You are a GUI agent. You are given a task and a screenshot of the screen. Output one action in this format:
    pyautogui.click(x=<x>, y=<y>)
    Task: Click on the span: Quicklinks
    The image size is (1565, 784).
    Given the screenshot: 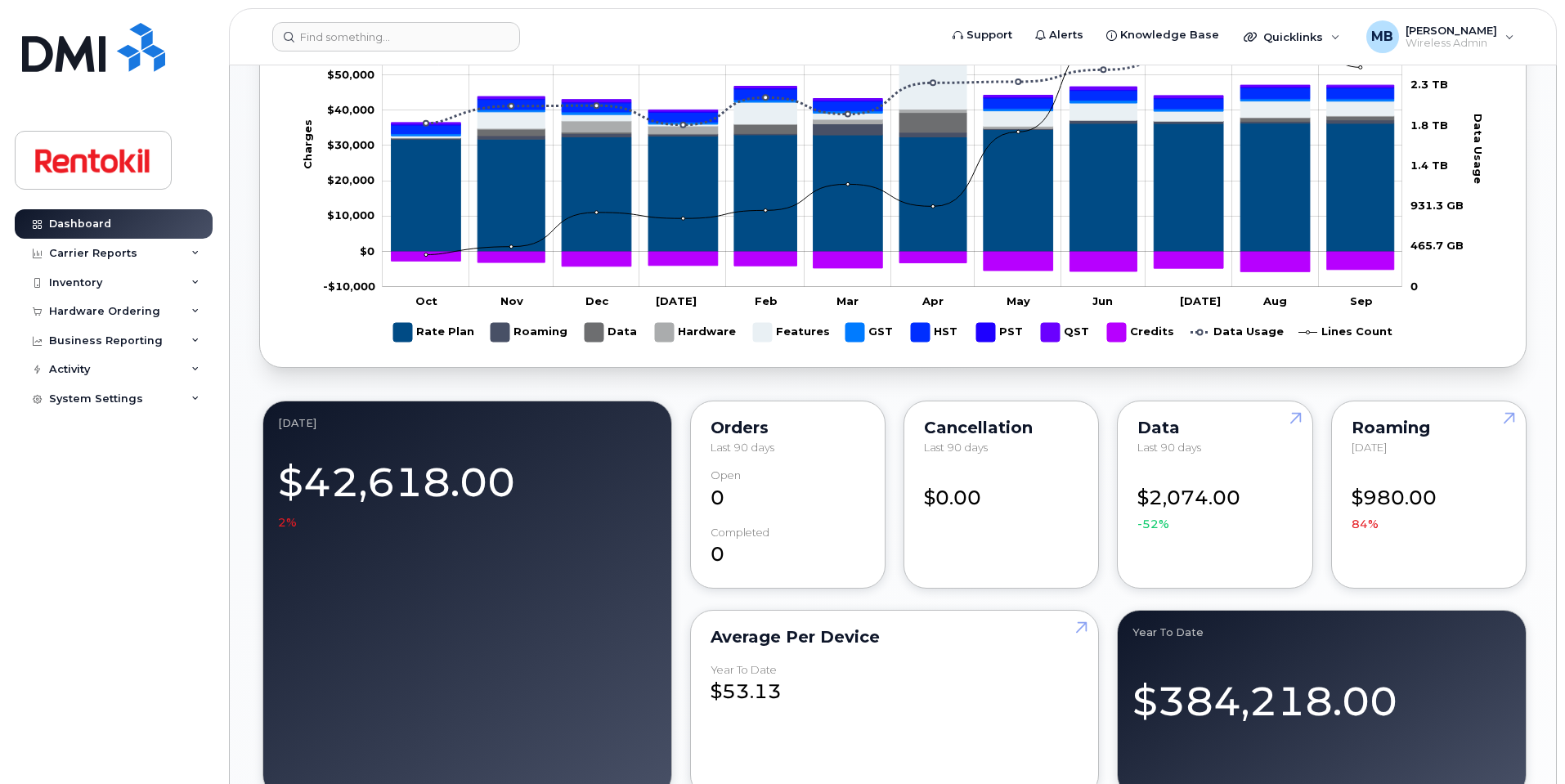 What is the action you would take?
    pyautogui.click(x=1293, y=37)
    